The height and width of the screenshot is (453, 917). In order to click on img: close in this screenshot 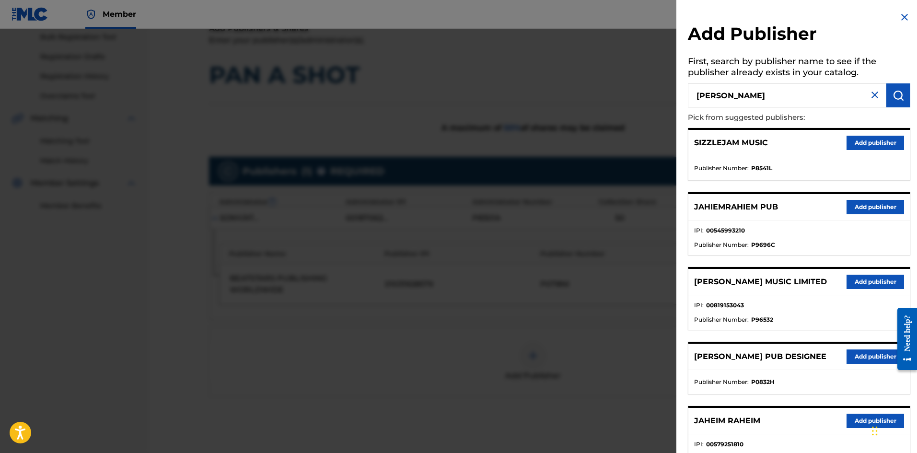, I will do `click(875, 95)`.